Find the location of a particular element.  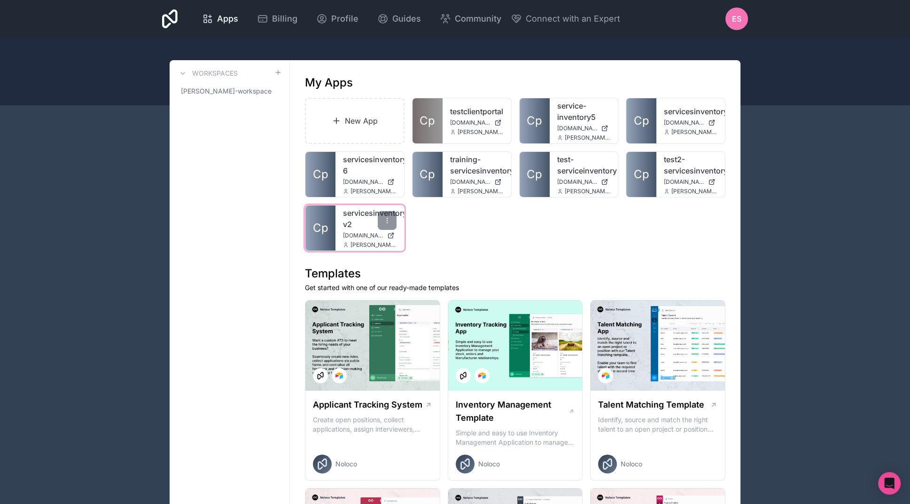

span: Profile is located at coordinates (345, 19).